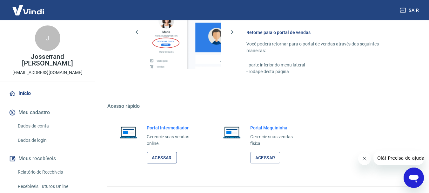 The width and height of the screenshot is (429, 193). What do you see at coordinates (260, 106) in the screenshot?
I see `h5: Acesso rápido` at bounding box center [260, 106].